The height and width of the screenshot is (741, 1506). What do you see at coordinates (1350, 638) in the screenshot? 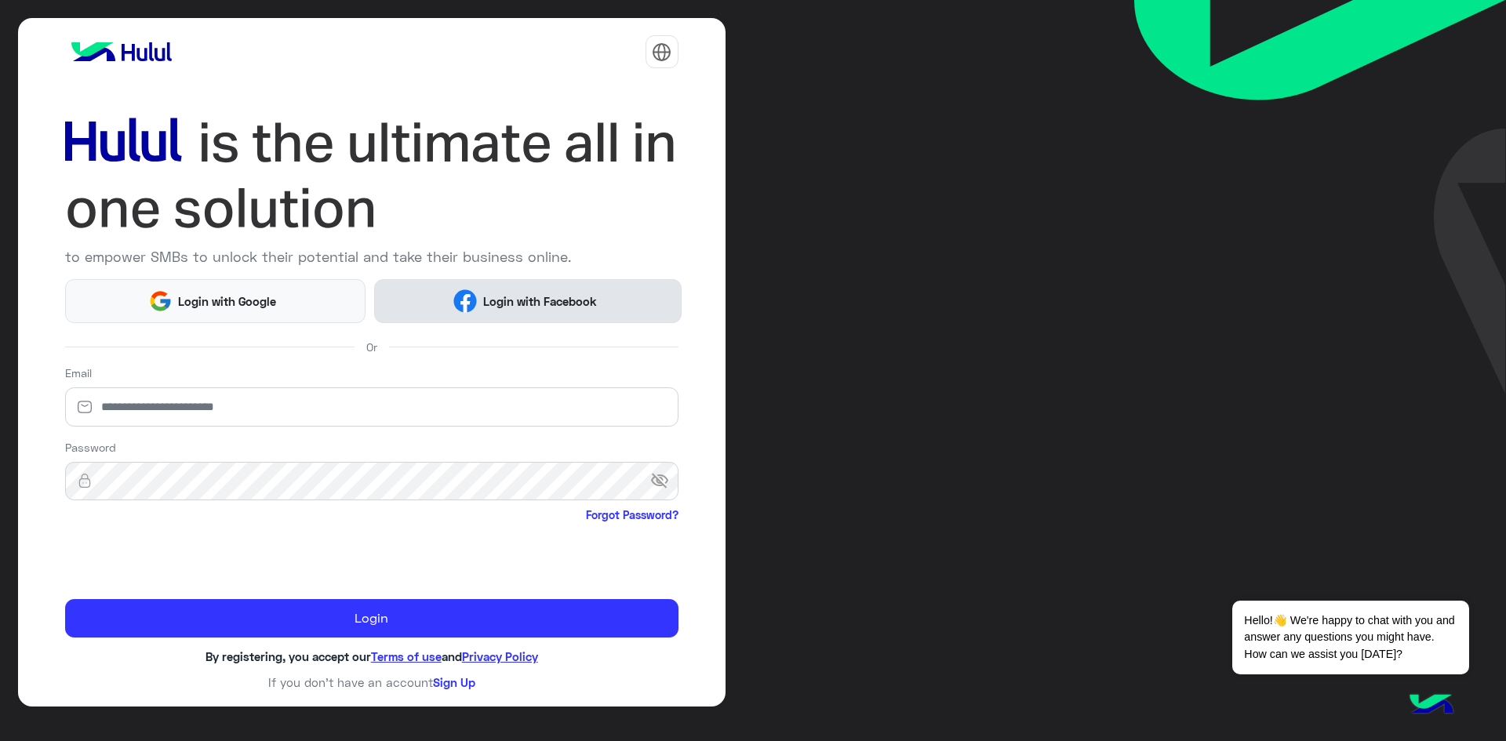
I see `span: Hello!👋 We're happy to chat with you and answer any questions you might have. How can we assist y...` at bounding box center [1350, 638].